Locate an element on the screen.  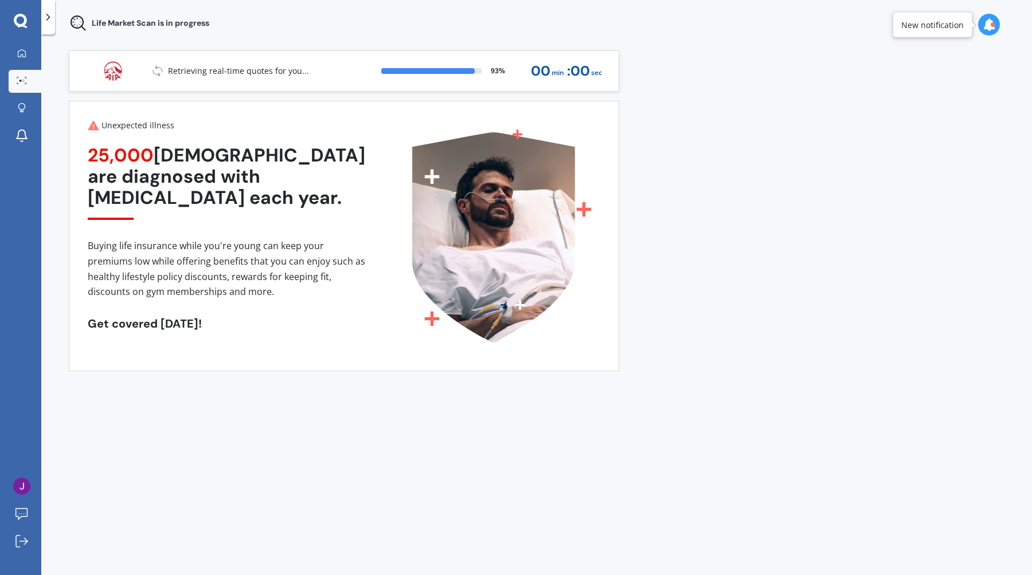
span: min is located at coordinates (558, 73).